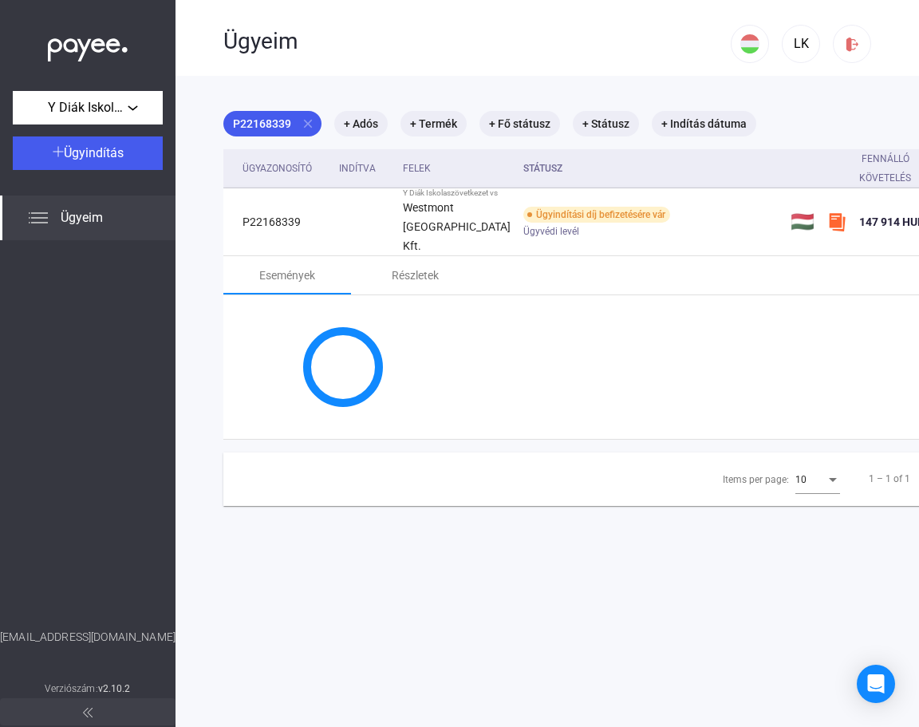 Image resolution: width=919 pixels, height=727 pixels. I want to click on div: Open Intercom Messenger, so click(876, 684).